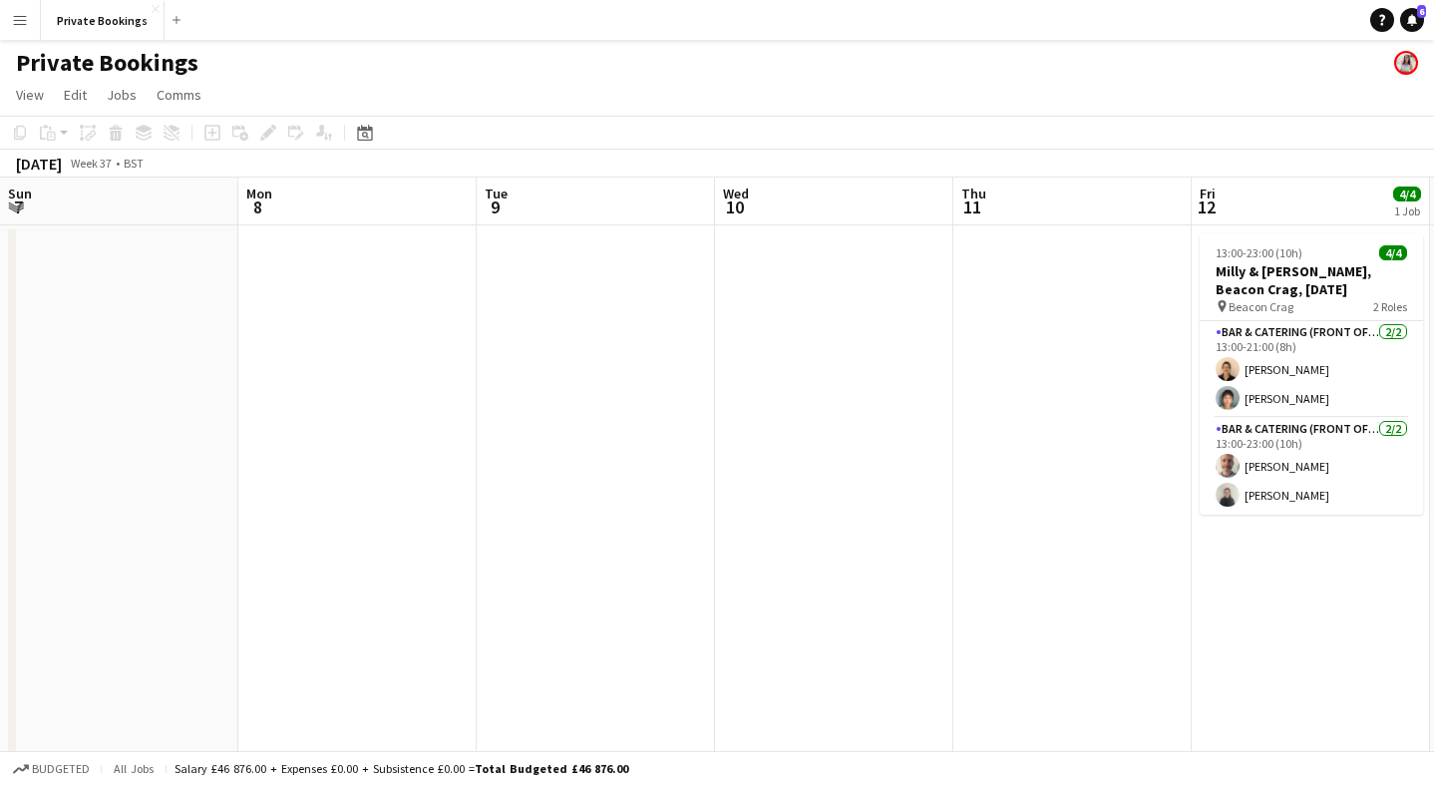 This screenshot has width=1434, height=785. I want to click on span: Beacon Crag, so click(1261, 306).